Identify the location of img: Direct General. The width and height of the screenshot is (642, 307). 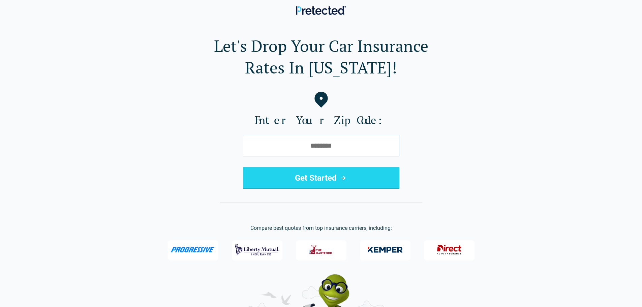
(450, 250).